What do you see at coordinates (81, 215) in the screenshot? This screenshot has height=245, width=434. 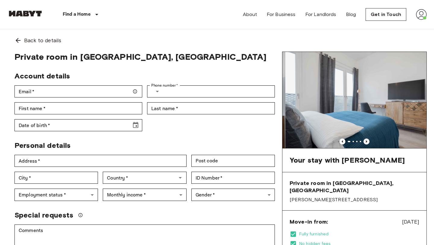 I see `svg: We'll do our best to accommodate your request, but please note we can't guarantee it will be poss...` at bounding box center [81, 215].